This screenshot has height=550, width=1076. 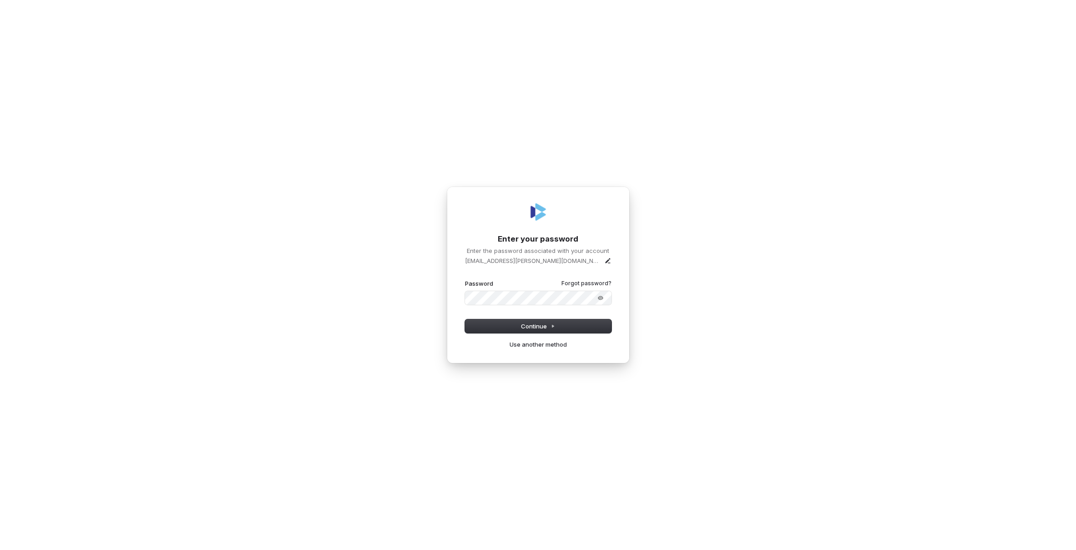 What do you see at coordinates (479, 284) in the screenshot?
I see `label: Password` at bounding box center [479, 284].